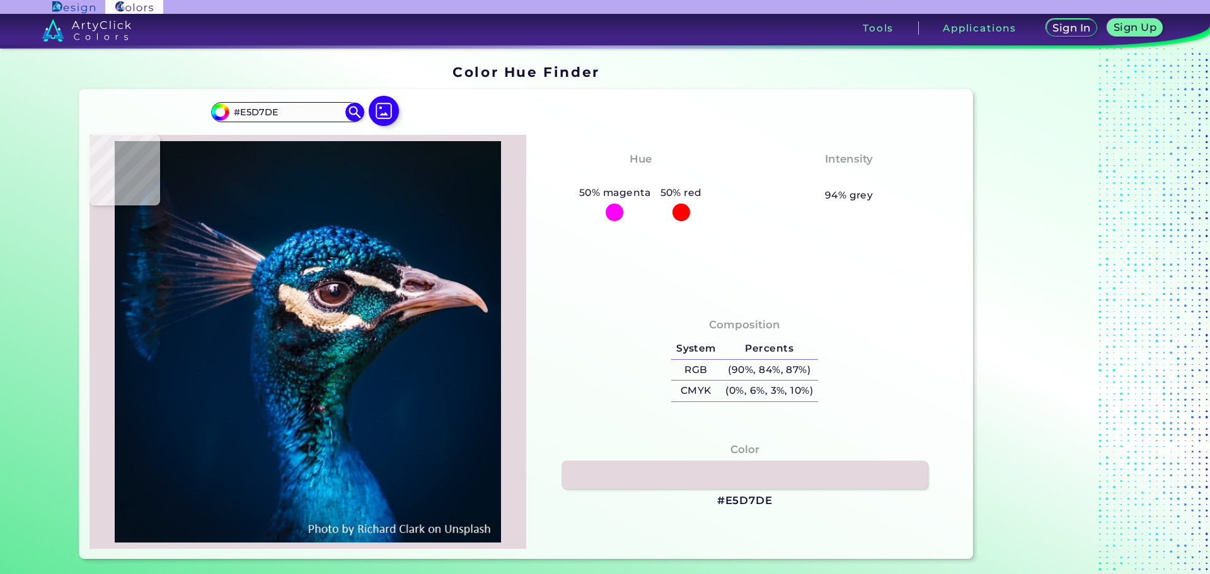  Describe the element at coordinates (1071, 28) in the screenshot. I see `a: Sign In` at that location.